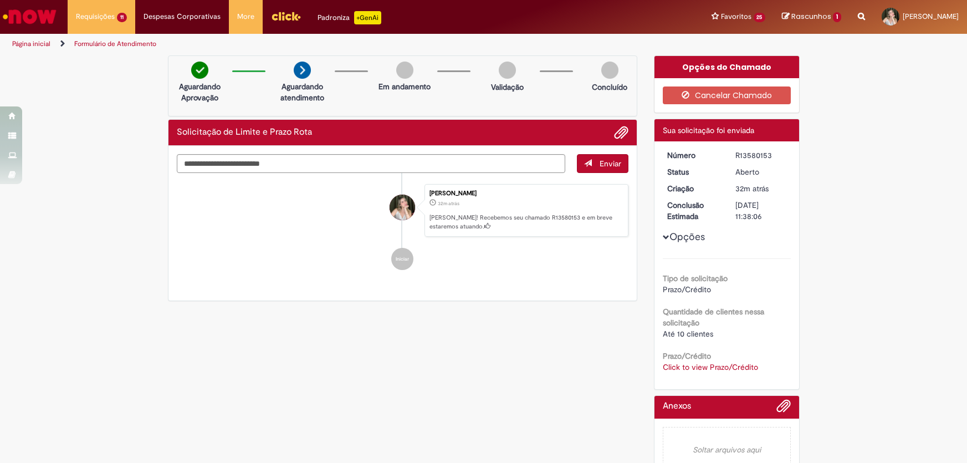 The width and height of the screenshot is (967, 463). What do you see at coordinates (29, 17) in the screenshot?
I see `img: ServiceNow` at bounding box center [29, 17].